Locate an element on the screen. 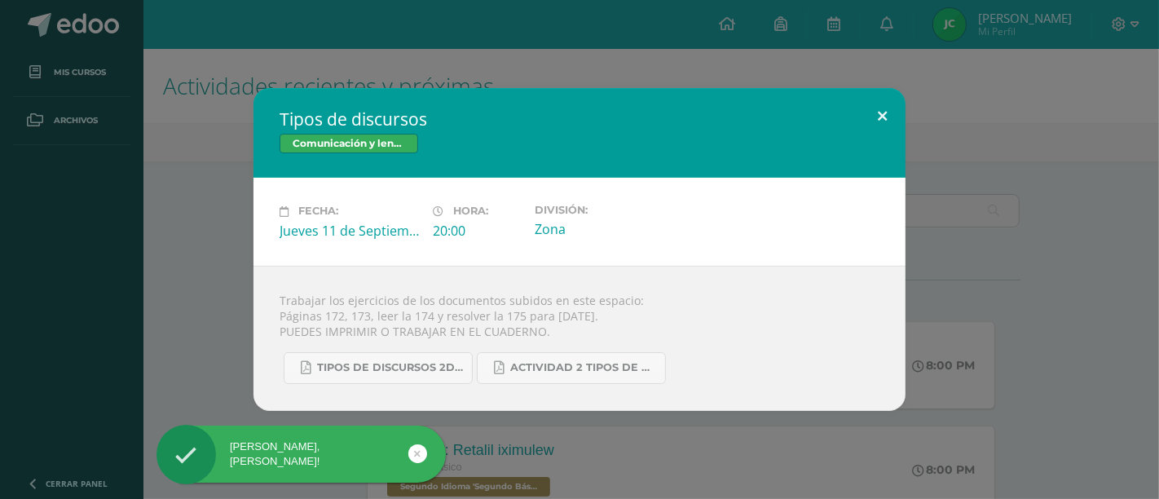 The height and width of the screenshot is (499, 1159). div: Zona is located at coordinates (605, 229).